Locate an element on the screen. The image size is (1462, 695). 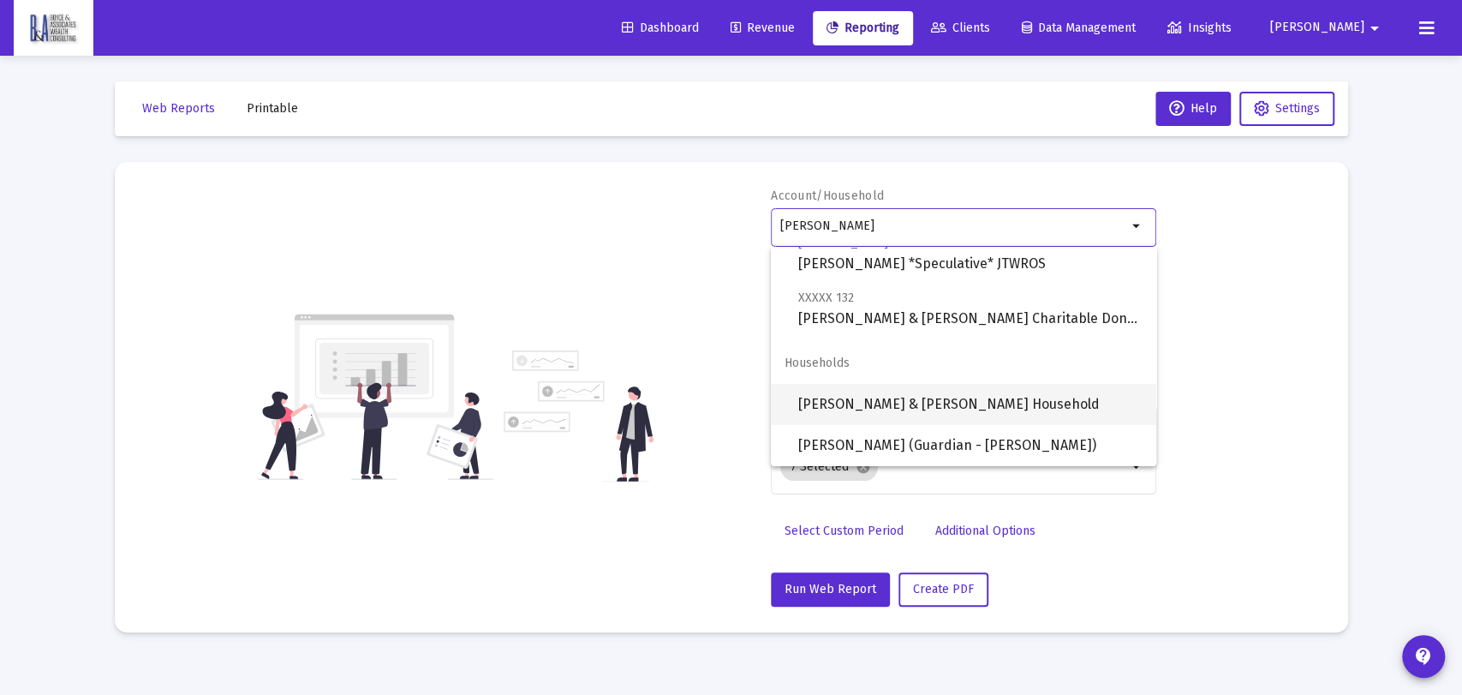
button: Printable is located at coordinates (272, 109).